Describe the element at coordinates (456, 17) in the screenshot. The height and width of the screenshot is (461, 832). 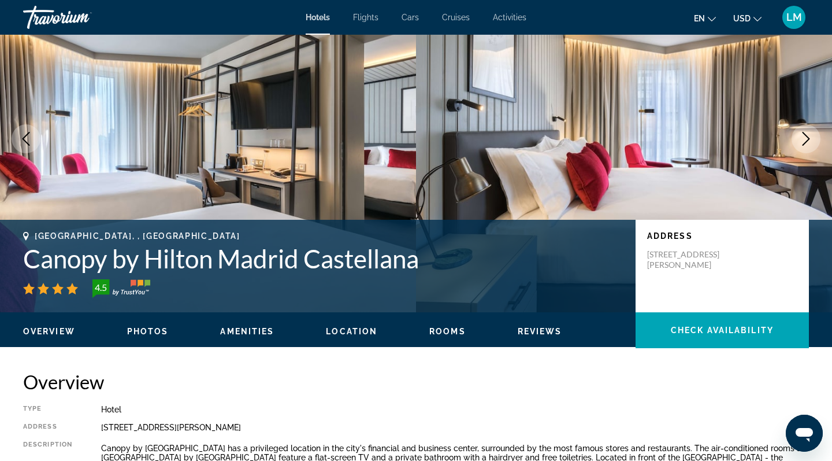
I see `a: Cruises` at that location.